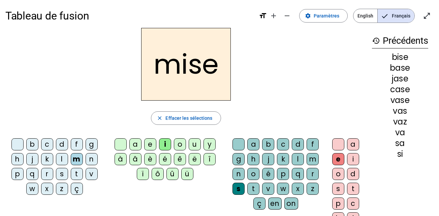 The height and width of the screenshot is (216, 439). I want to click on button: Augmenter la taille de la police, so click(274, 16).